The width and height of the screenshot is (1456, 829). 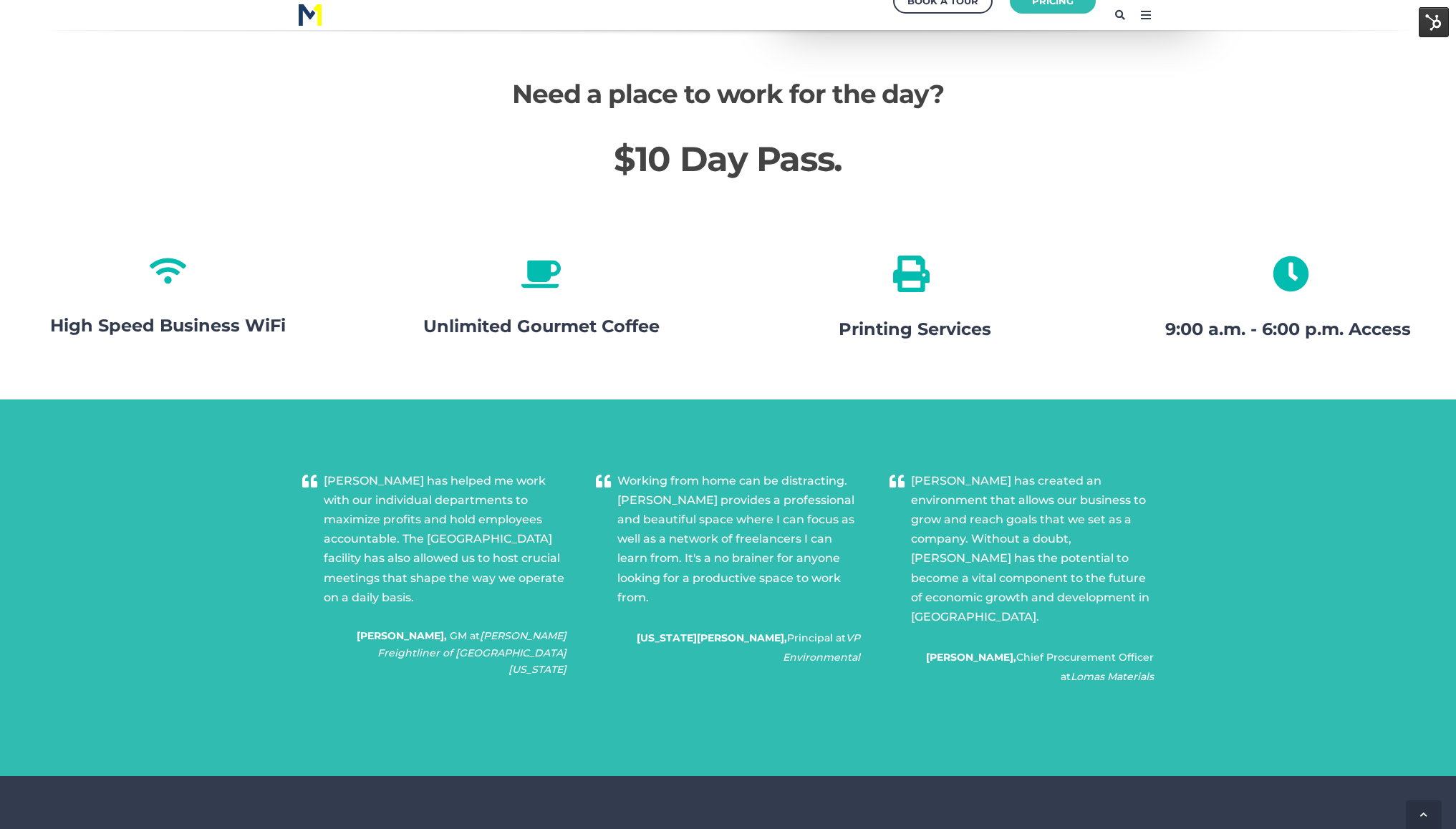 I want to click on img: HubSpot Tools Menu Toggle, so click(x=1433, y=23).